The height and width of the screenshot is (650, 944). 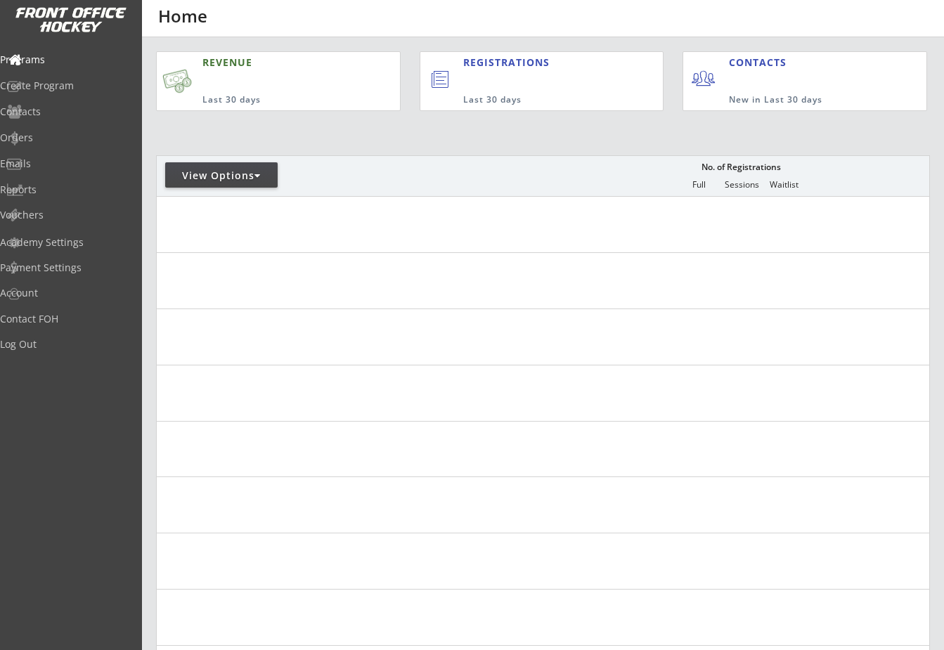 What do you see at coordinates (221, 176) in the screenshot?
I see `div: View Options` at bounding box center [221, 176].